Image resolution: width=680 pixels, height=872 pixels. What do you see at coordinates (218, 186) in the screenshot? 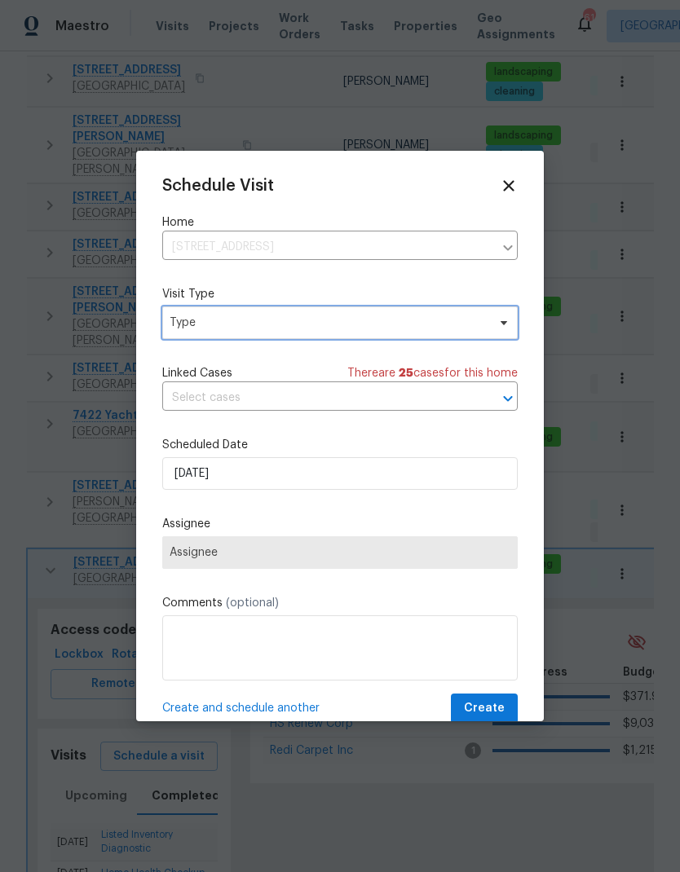
I see `span: Schedule Visit` at bounding box center [218, 186].